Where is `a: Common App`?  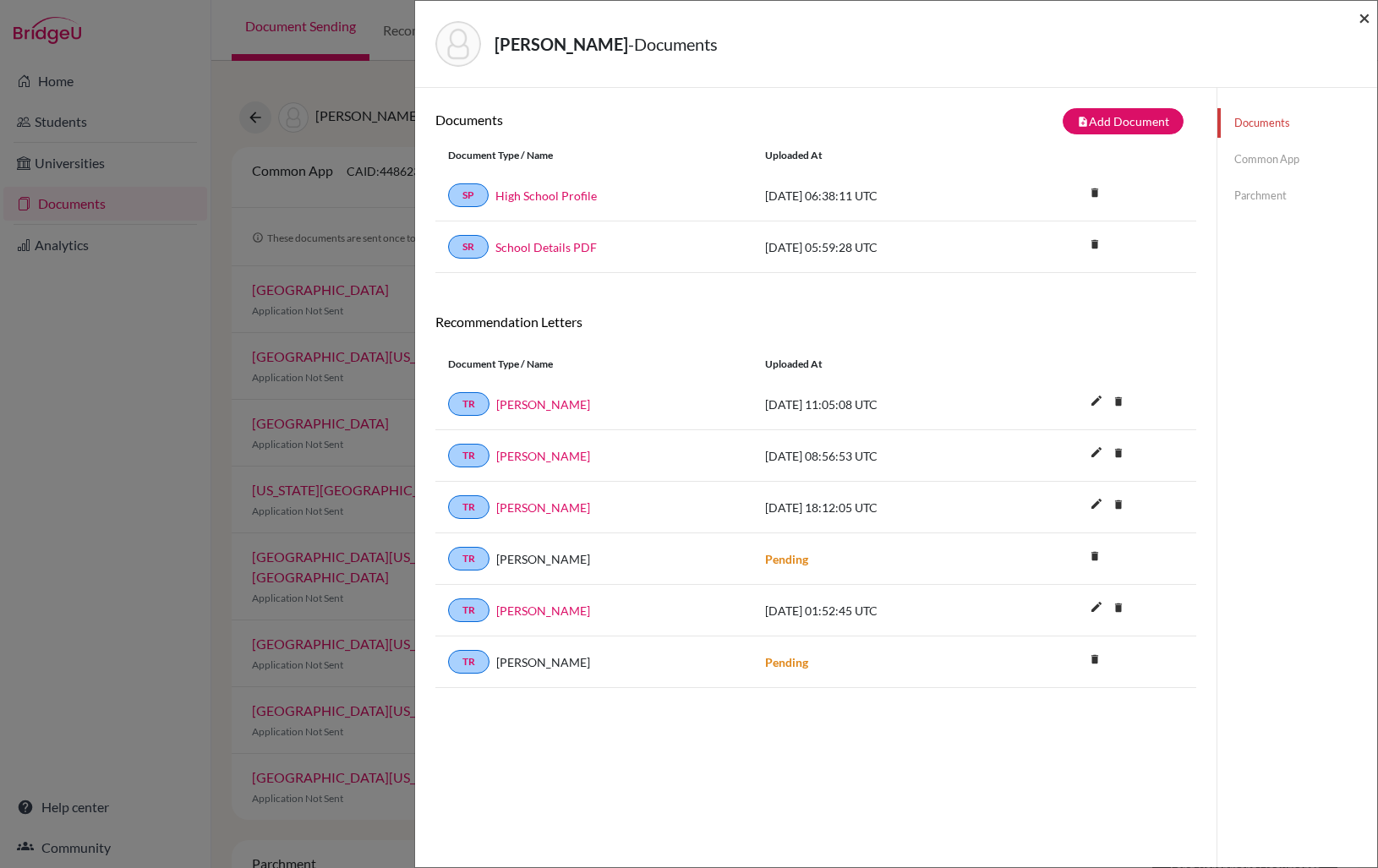 a: Common App is located at coordinates (1296, 159).